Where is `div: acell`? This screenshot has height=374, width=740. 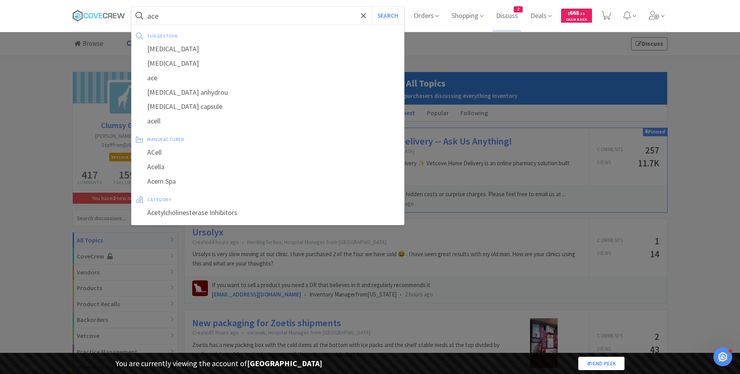 div: acell is located at coordinates (268, 121).